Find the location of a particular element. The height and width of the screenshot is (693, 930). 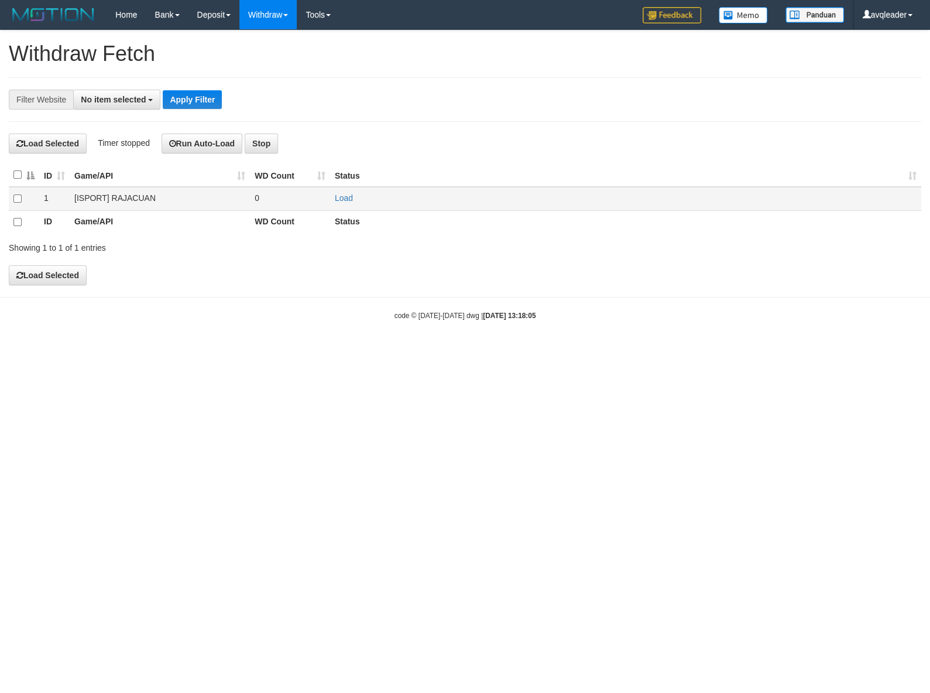

img: Feedback.jpg is located at coordinates (672, 15).